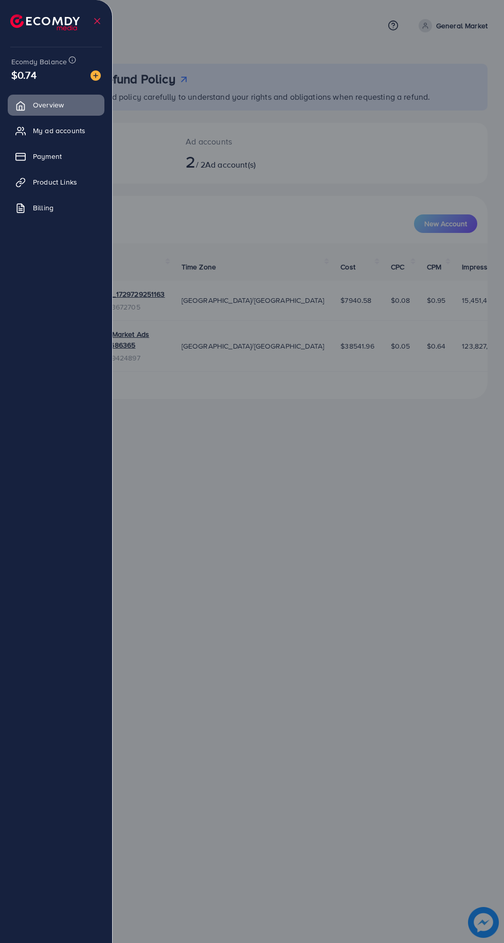  What do you see at coordinates (56, 131) in the screenshot?
I see `a: My ad accounts` at bounding box center [56, 131].